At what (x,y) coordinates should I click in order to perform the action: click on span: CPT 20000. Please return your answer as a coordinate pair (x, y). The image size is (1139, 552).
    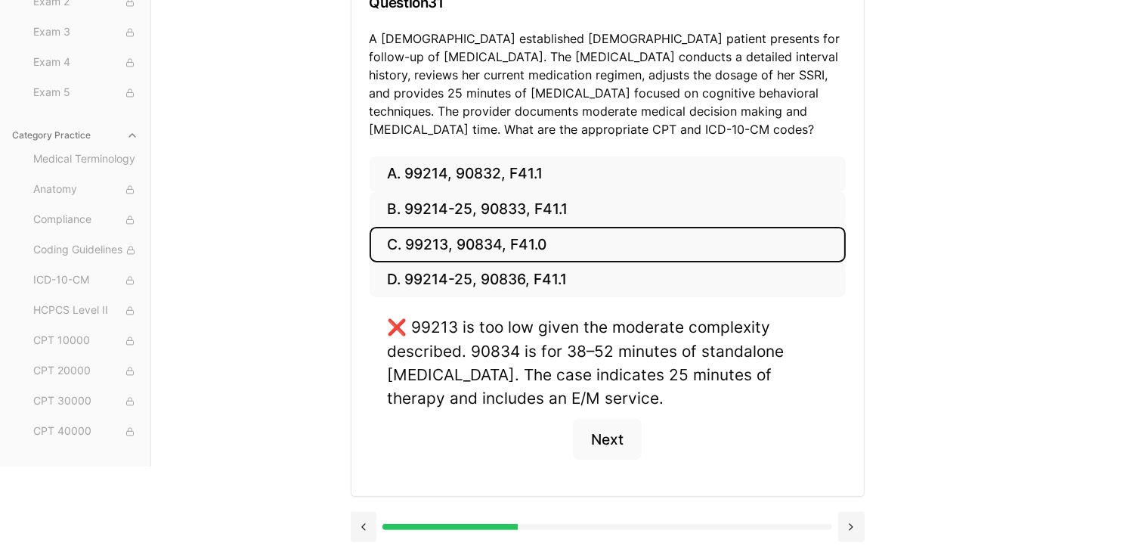
    Looking at the image, I should click on (85, 371).